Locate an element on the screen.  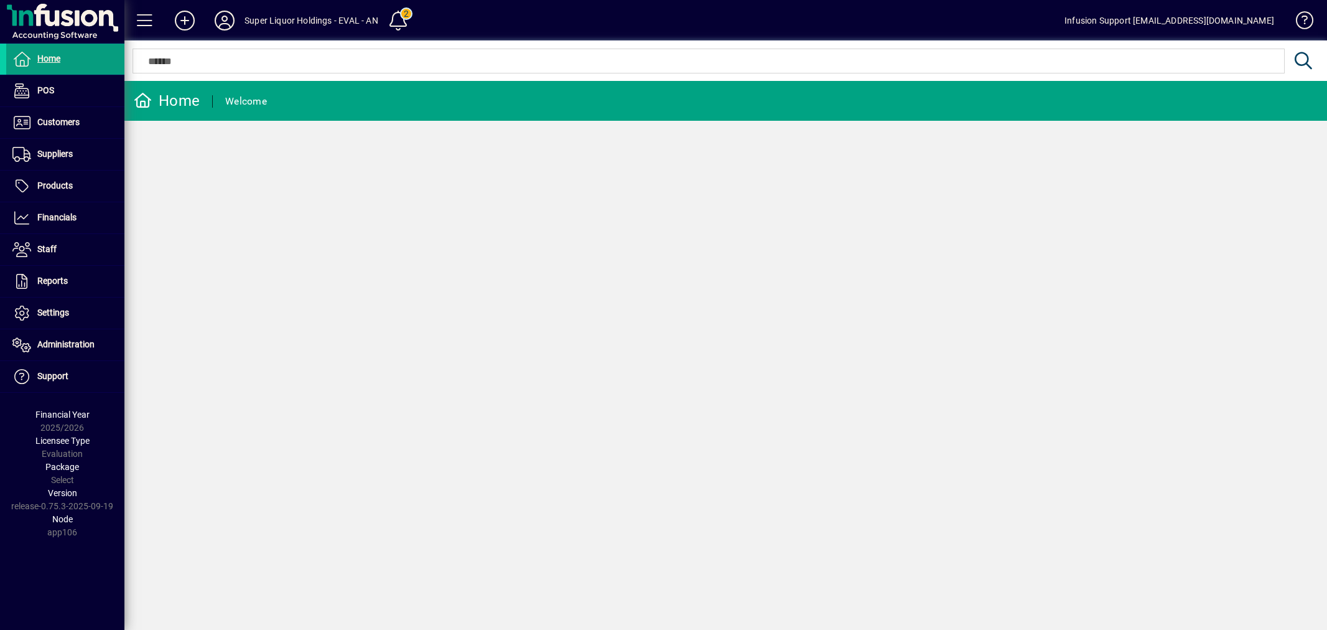
a: Staff is located at coordinates (65, 250).